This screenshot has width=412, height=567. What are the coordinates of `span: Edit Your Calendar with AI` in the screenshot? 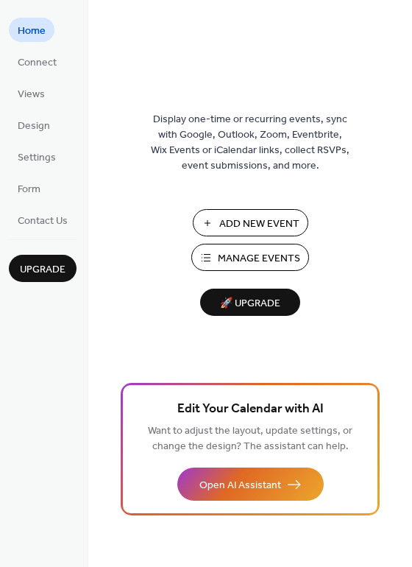 It's located at (250, 409).